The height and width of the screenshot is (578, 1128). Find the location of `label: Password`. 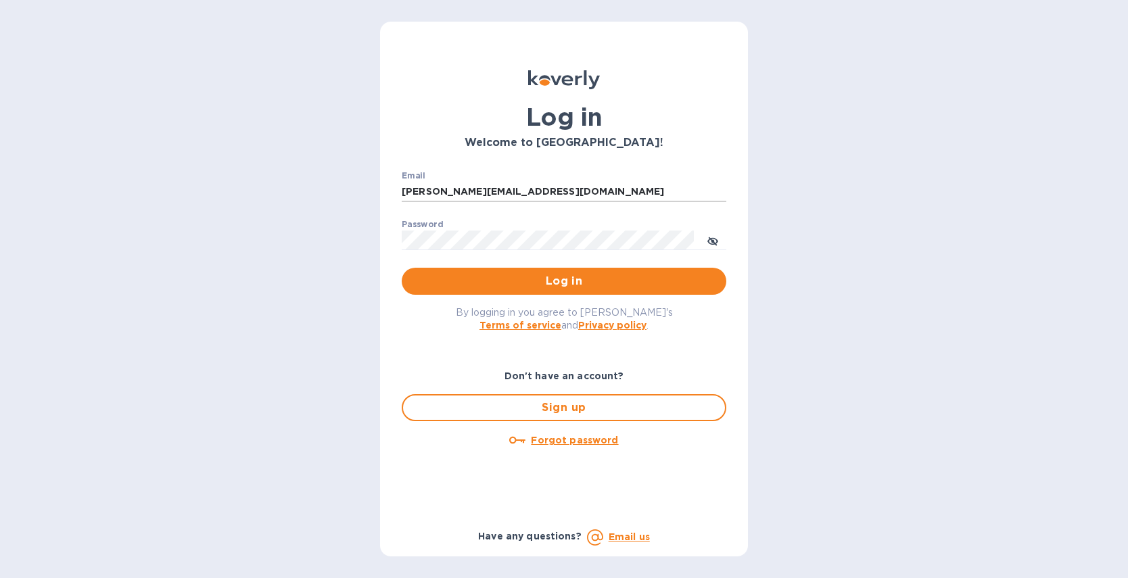

label: Password is located at coordinates (422, 224).